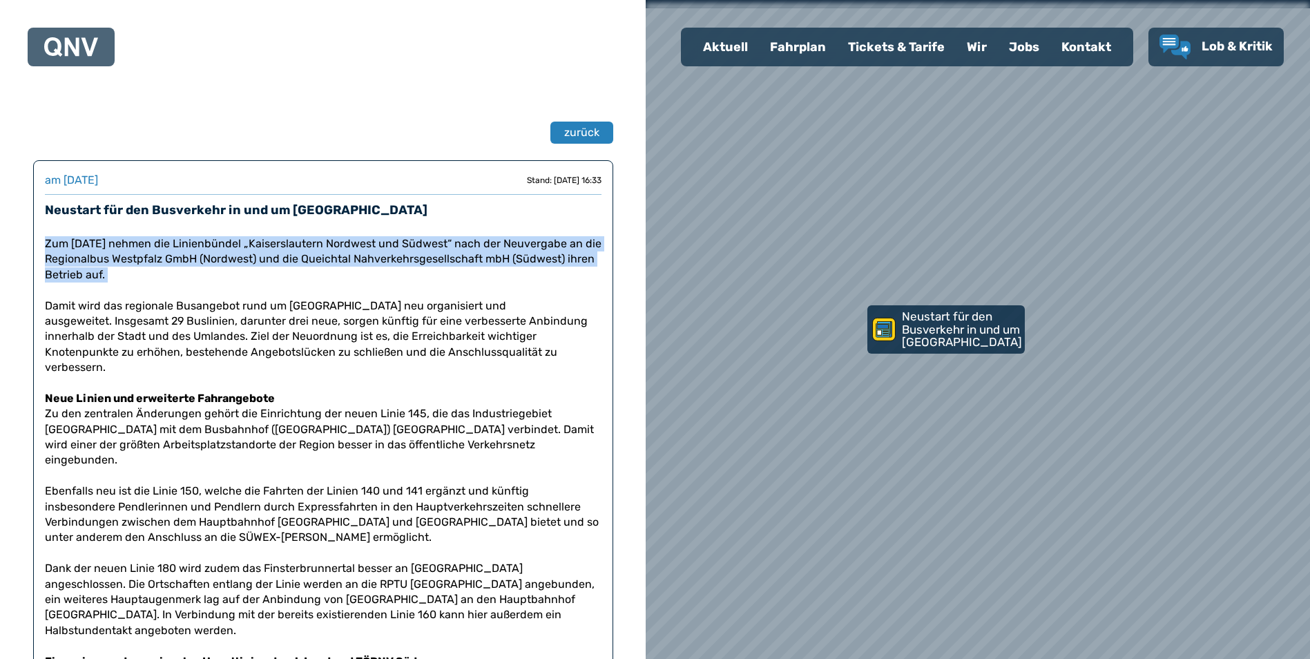 The image size is (1310, 659). I want to click on p: Zu den zentralen Änderungen gehört die Einrichtung der neuen Linie 145, die das Industriegebiet [..., so click(323, 422).